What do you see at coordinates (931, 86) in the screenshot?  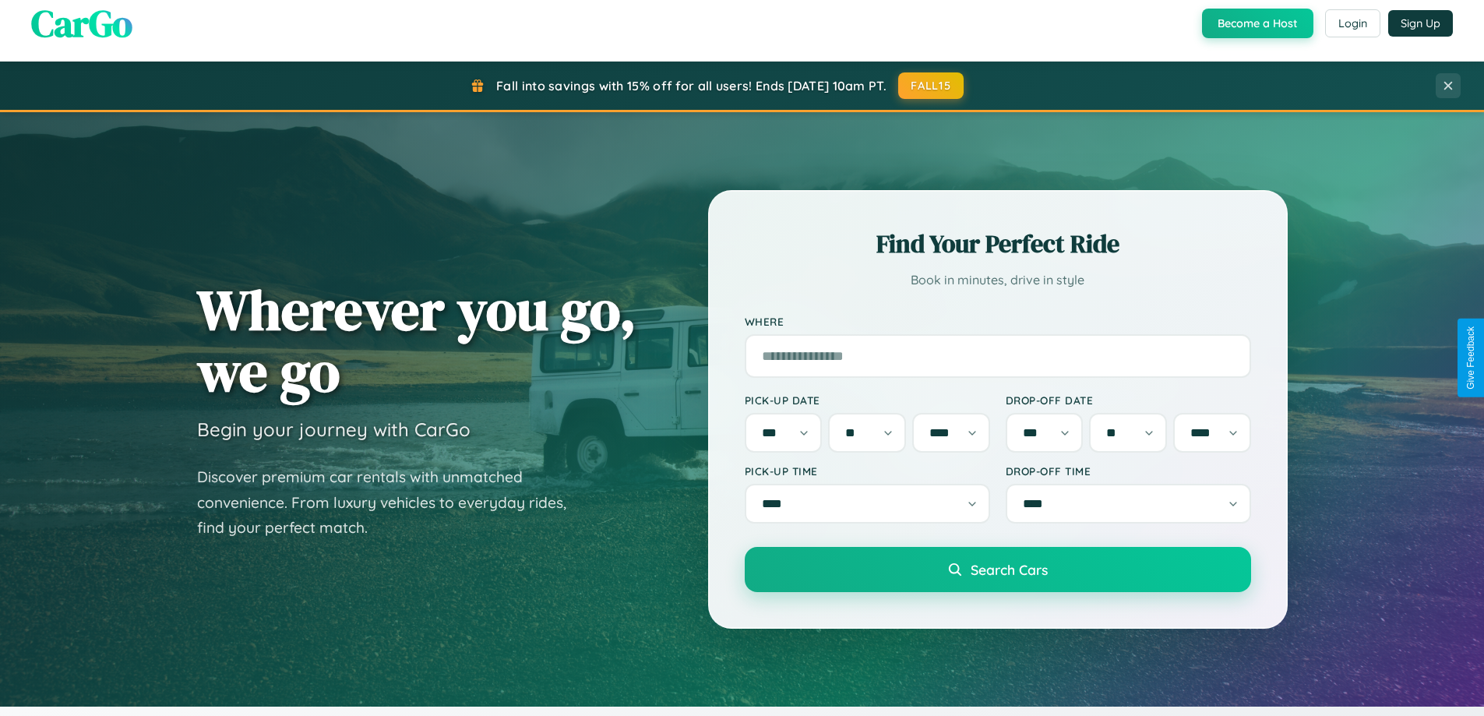 I see `button: FALL15` at bounding box center [931, 86].